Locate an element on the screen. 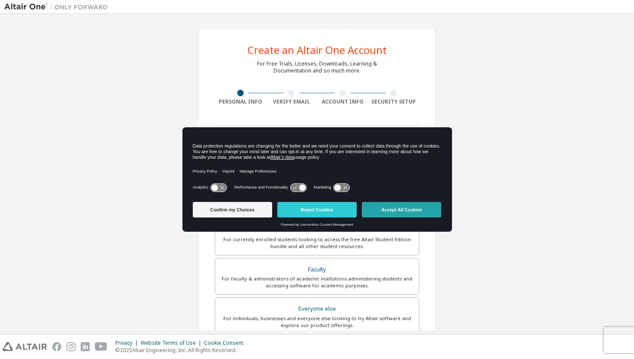  div: Cookie Consent is located at coordinates (226, 343).